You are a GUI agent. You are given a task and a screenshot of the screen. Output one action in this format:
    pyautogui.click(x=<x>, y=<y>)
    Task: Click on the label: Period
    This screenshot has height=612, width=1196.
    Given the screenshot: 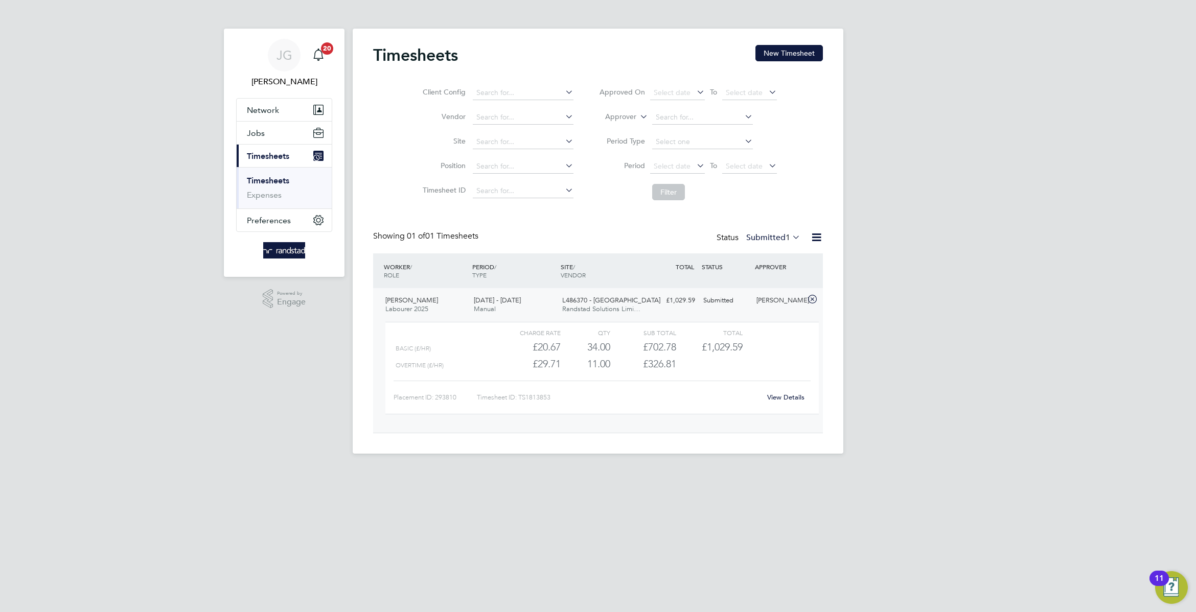 What is the action you would take?
    pyautogui.click(x=622, y=166)
    